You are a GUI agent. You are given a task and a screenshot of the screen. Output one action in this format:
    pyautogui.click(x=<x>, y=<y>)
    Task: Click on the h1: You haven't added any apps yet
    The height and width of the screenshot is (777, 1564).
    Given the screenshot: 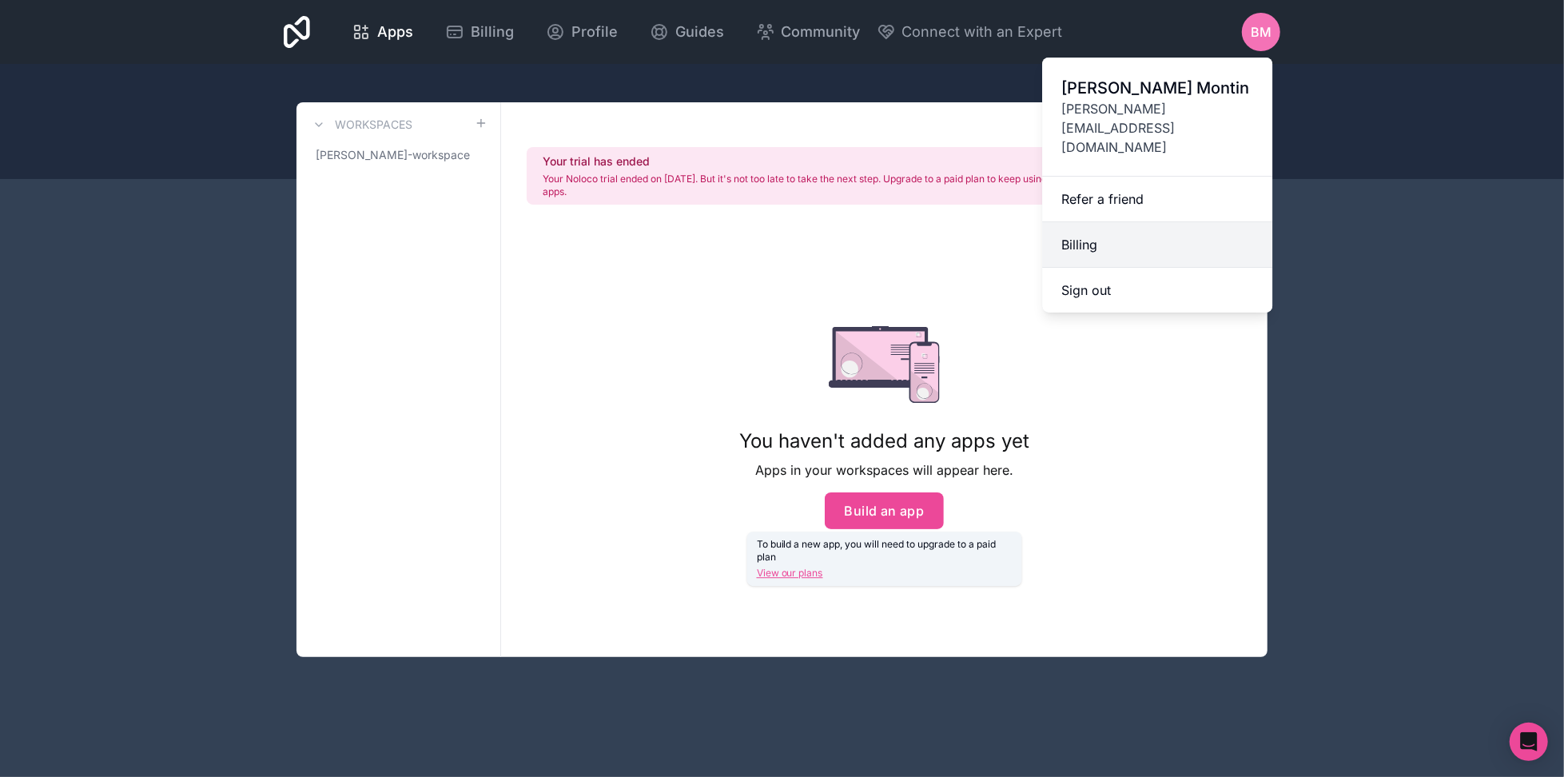 What is the action you would take?
    pyautogui.click(x=884, y=441)
    